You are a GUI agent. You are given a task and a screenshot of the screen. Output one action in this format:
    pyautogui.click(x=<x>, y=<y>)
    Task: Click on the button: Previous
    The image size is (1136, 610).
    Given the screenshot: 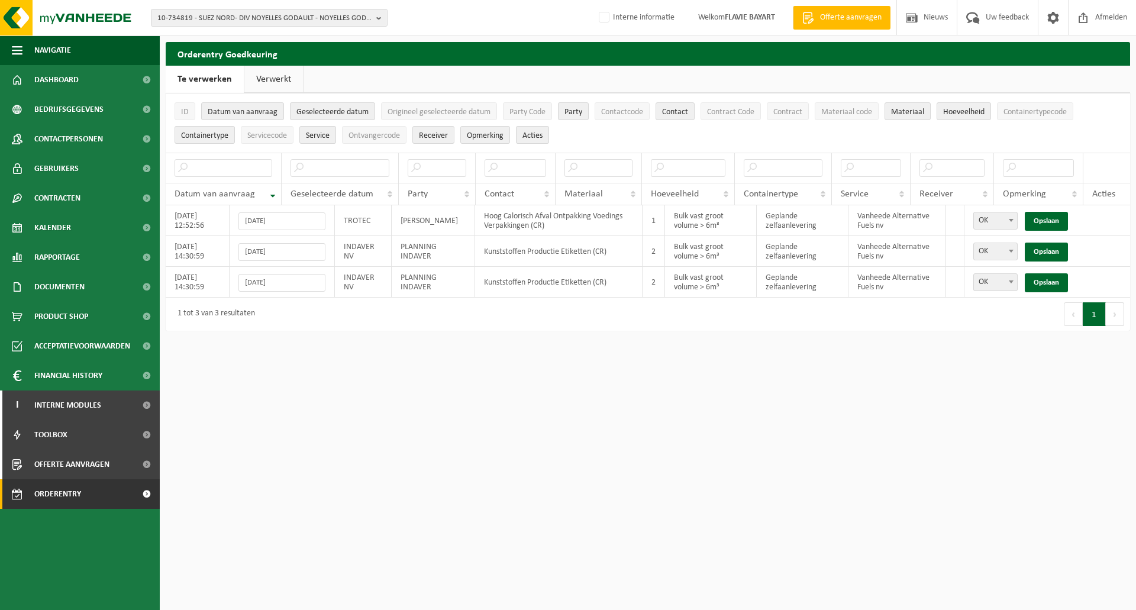 What is the action you would take?
    pyautogui.click(x=1073, y=314)
    